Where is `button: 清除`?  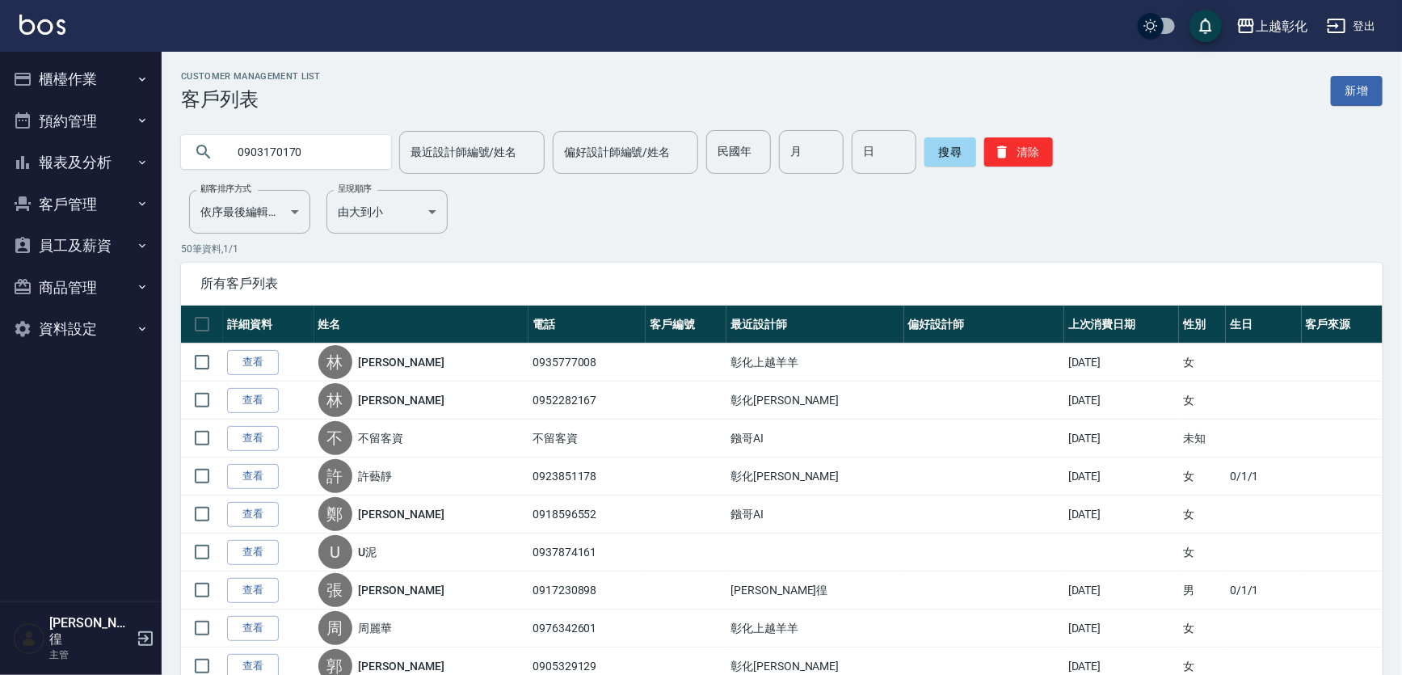 button: 清除 is located at coordinates (1018, 152).